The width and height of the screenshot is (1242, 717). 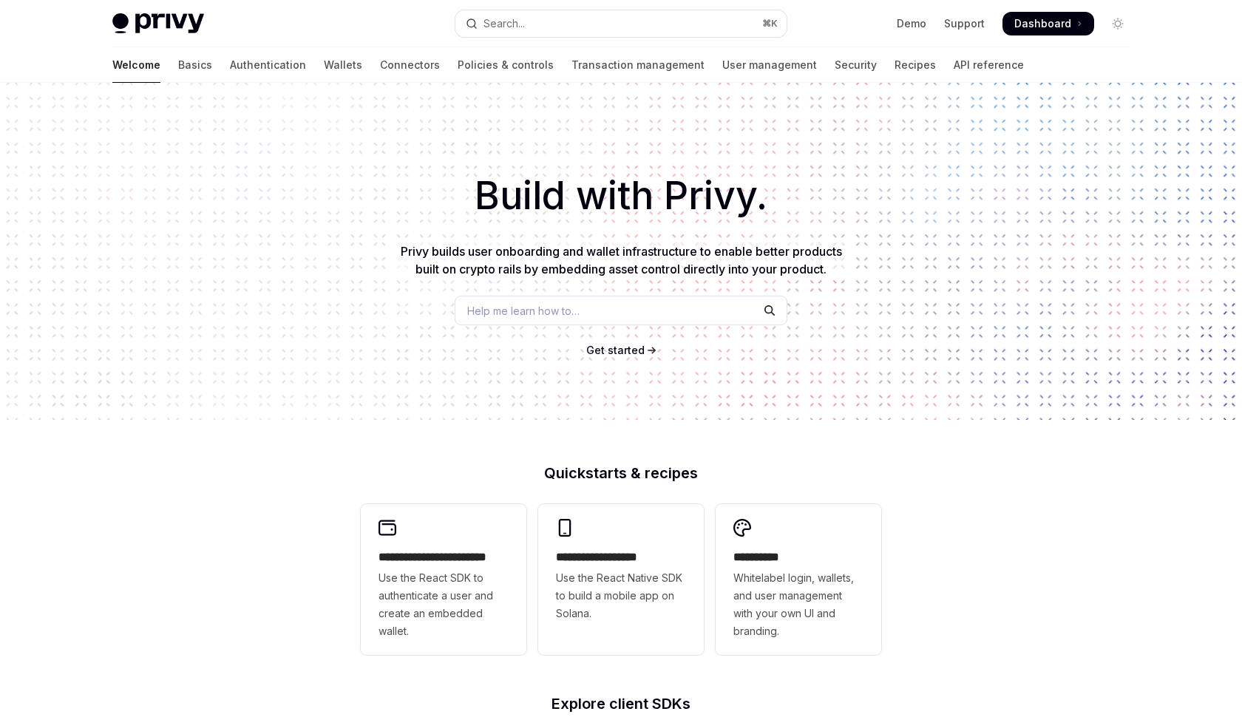 What do you see at coordinates (506, 65) in the screenshot?
I see `a: Policies & controls` at bounding box center [506, 65].